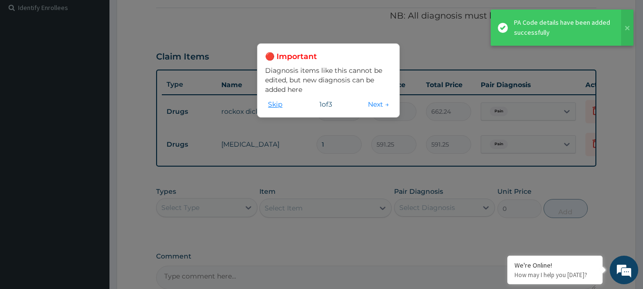  What do you see at coordinates (555, 274) in the screenshot?
I see `p: How may I help you today?` at bounding box center [555, 274].